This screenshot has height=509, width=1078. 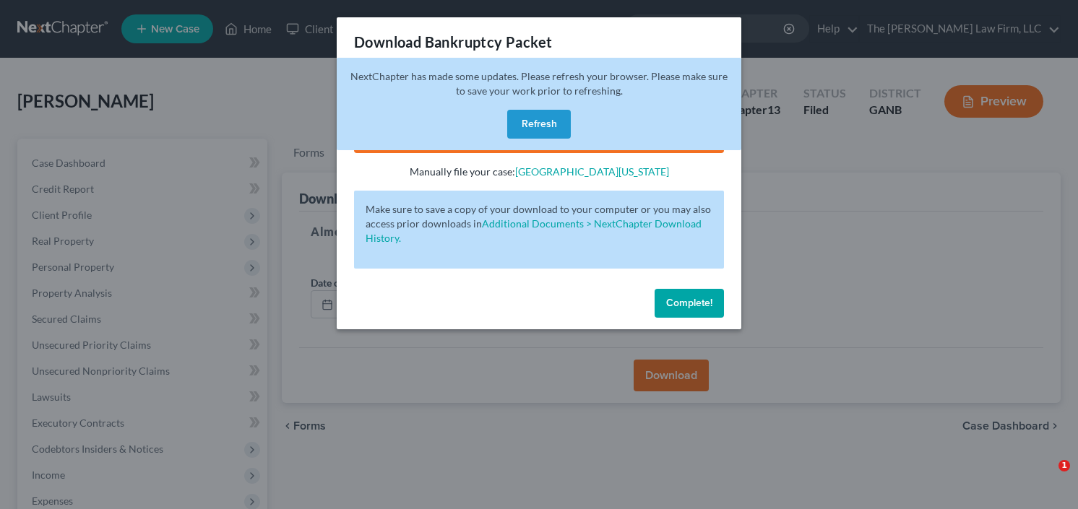 I want to click on a: Additional Documents > NextChapter Download History., so click(x=533, y=231).